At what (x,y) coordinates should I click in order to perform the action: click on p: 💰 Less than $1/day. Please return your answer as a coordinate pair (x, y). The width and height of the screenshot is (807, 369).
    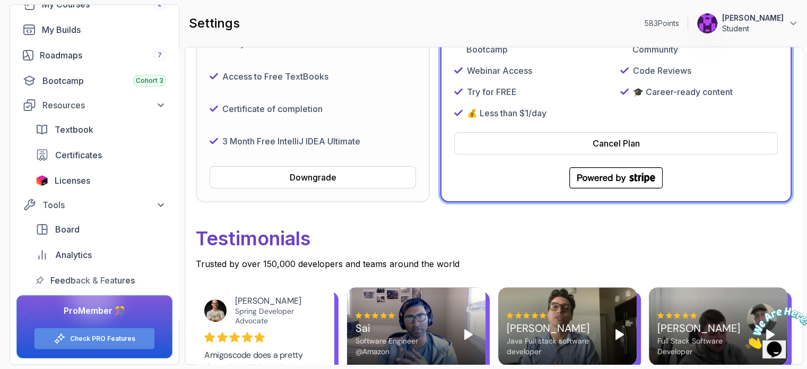
    Looking at the image, I should click on (507, 113).